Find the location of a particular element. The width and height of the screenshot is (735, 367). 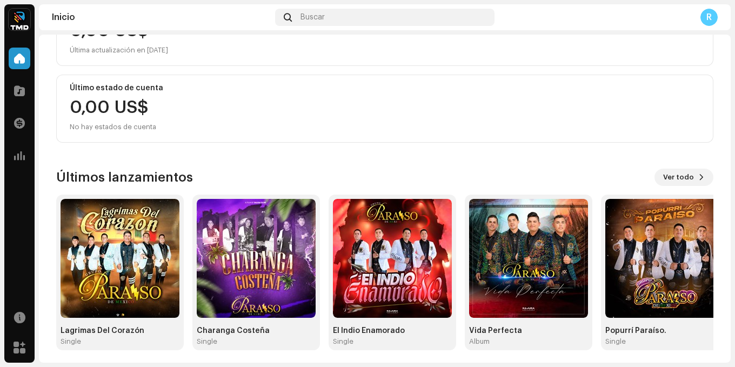

div: No hay estados de cuenta is located at coordinates (113, 127).